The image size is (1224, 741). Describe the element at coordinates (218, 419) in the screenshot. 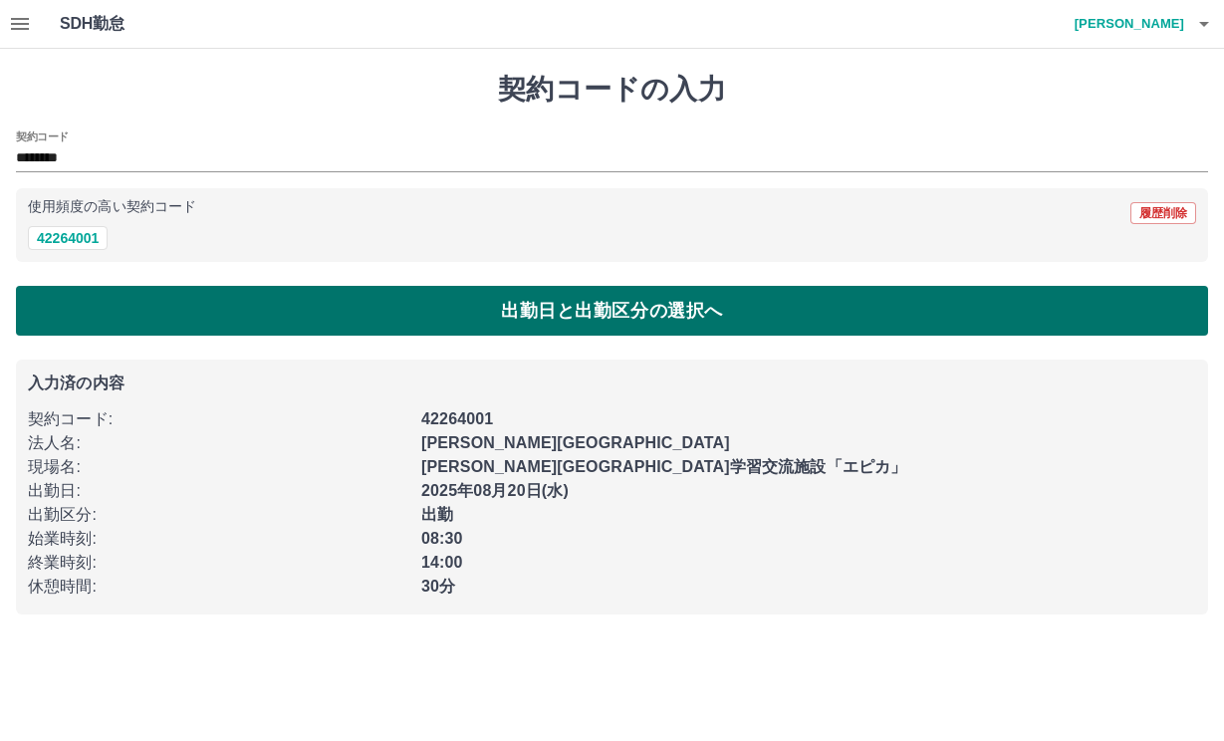

I see `p: 契約コード :` at that location.